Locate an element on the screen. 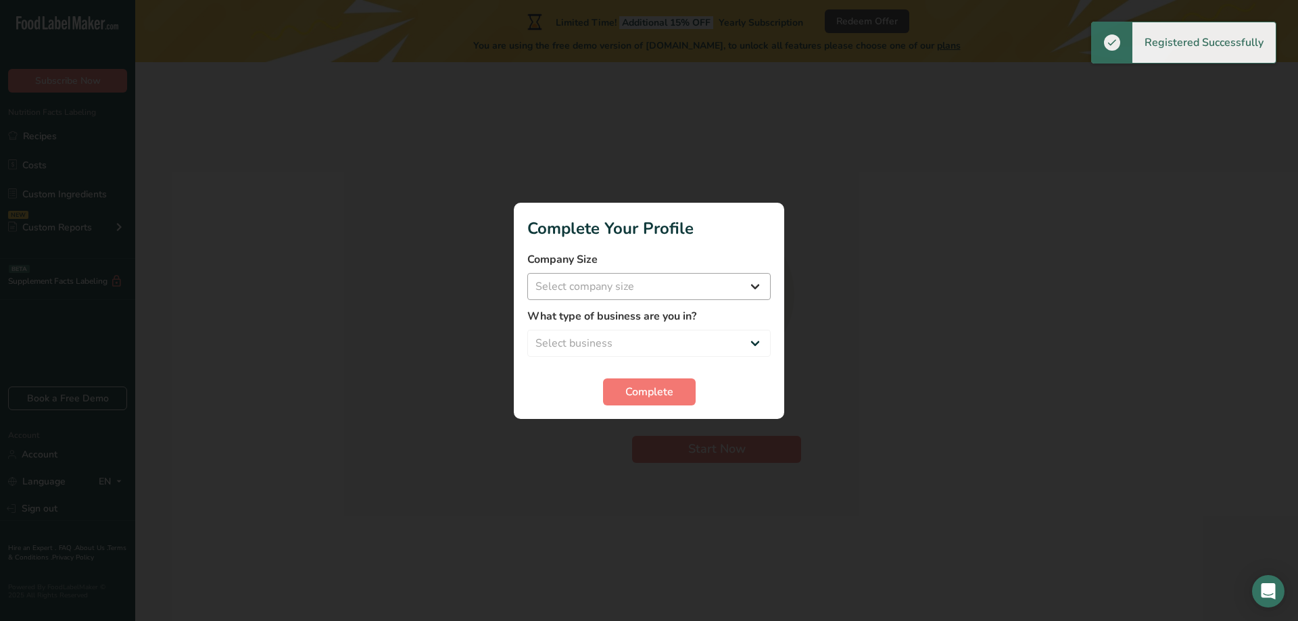  div: Registered Successfully is located at coordinates (1204, 43).